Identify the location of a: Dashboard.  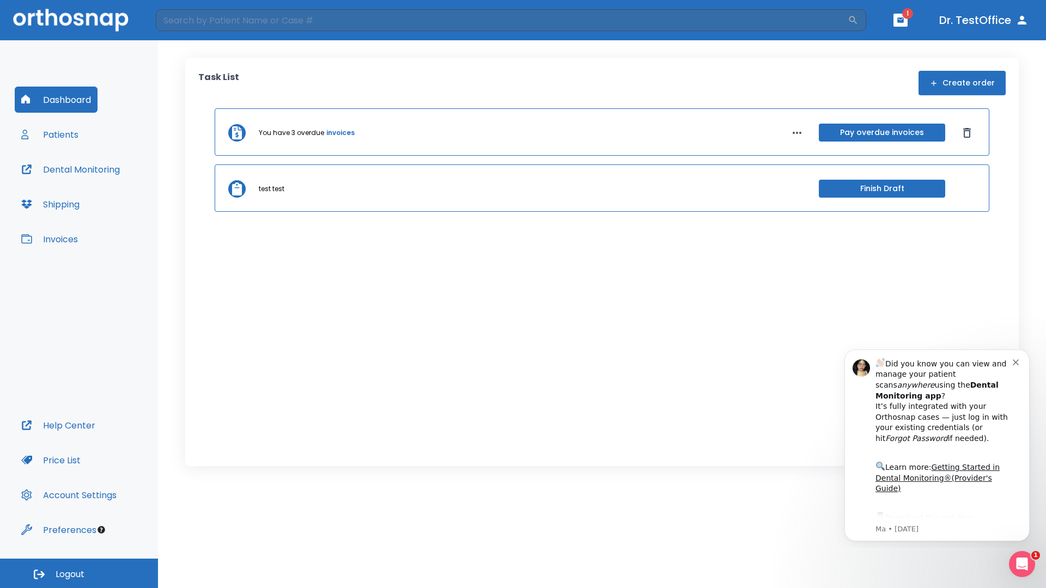
(56, 100).